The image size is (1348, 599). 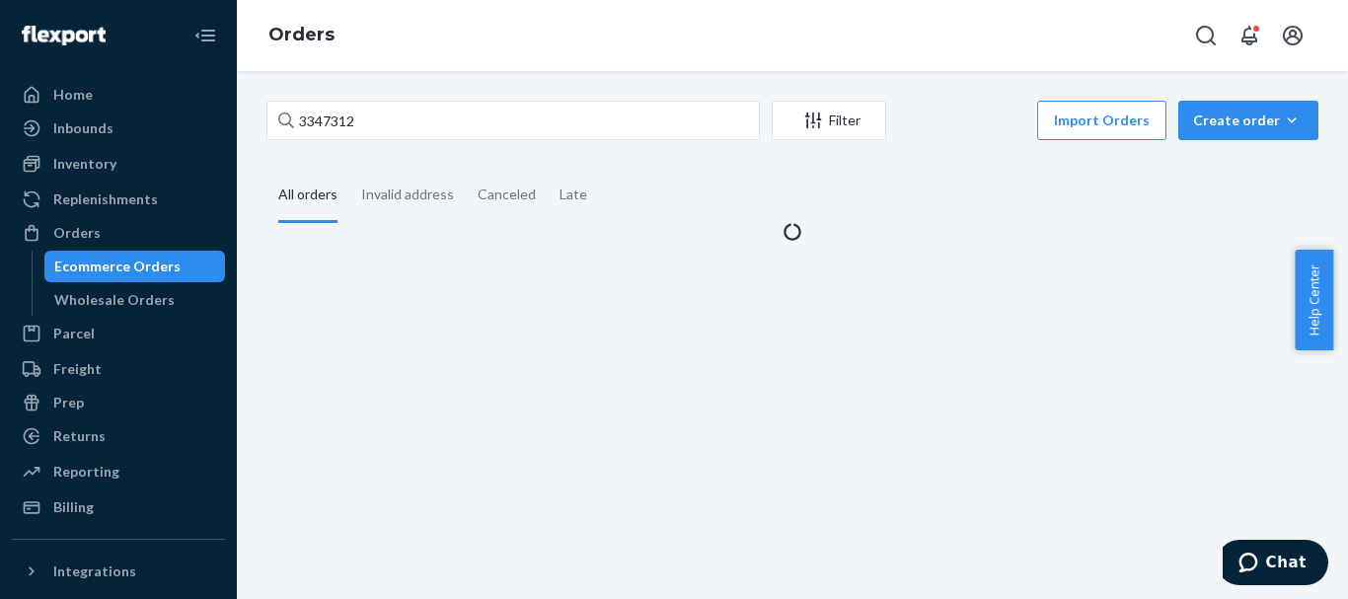 I want to click on a: Parcel, so click(x=118, y=334).